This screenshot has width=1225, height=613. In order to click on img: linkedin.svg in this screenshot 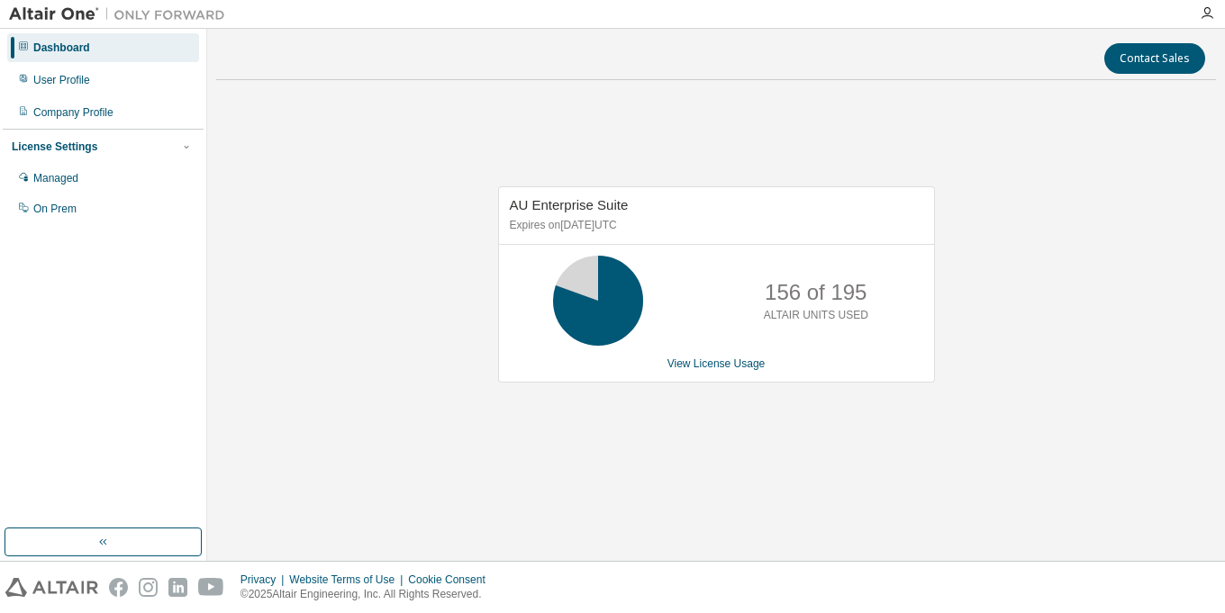, I will do `click(177, 587)`.